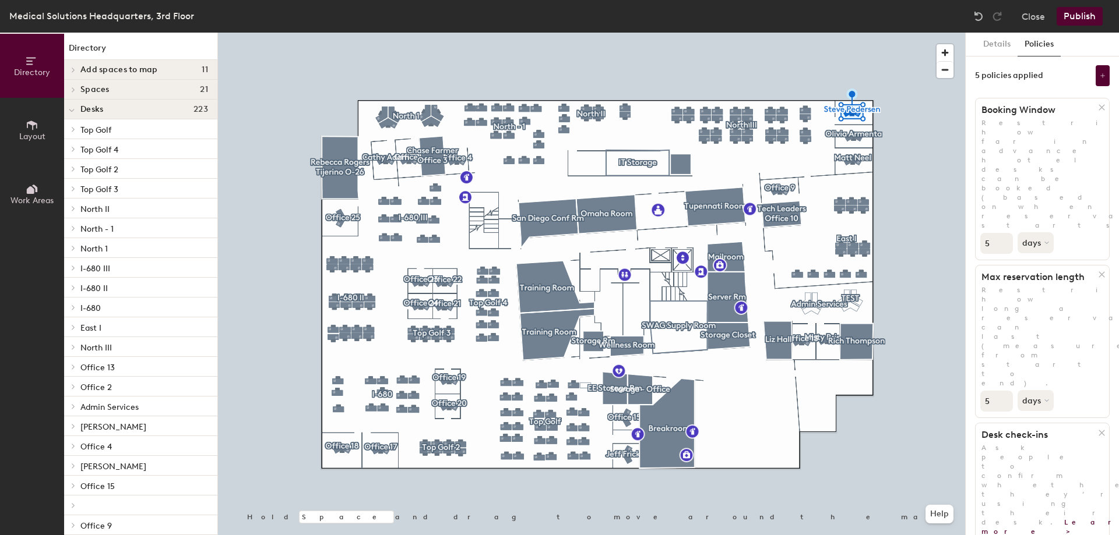  Describe the element at coordinates (1042, 174) in the screenshot. I see `p: Restrict how far in advance hotel desks can be booked (based on when reservation starts).` at that location.